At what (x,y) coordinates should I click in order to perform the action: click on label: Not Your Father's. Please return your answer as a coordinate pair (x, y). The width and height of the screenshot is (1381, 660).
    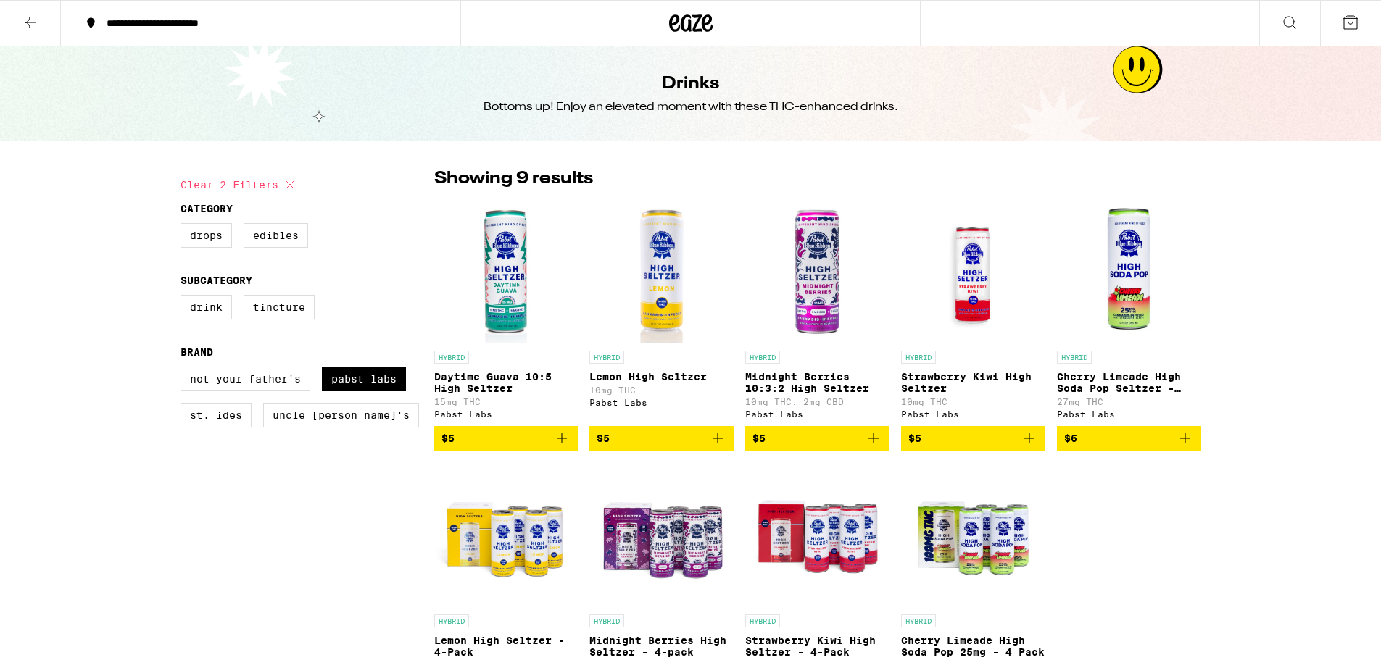
    Looking at the image, I should click on (245, 379).